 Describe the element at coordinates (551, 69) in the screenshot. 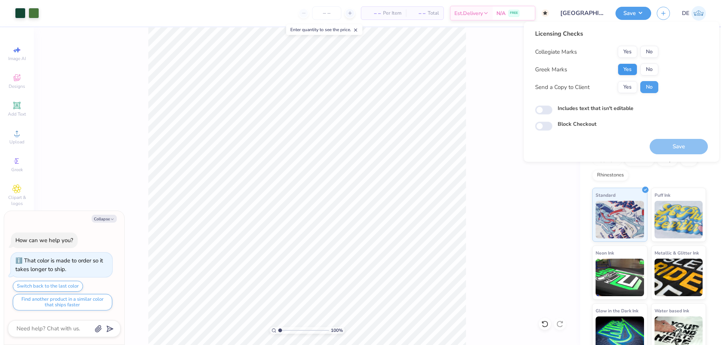

I see `div: Greek Marks` at that location.